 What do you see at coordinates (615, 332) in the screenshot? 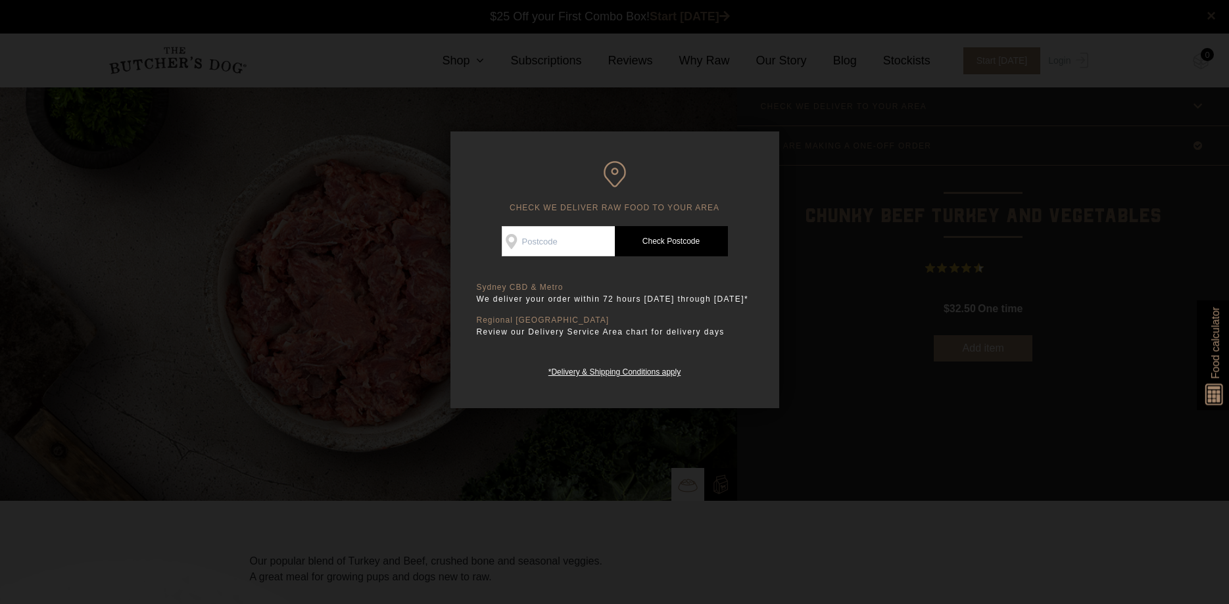
I see `p: Review our Delivery Service Area chart for delivery days` at bounding box center [615, 332].